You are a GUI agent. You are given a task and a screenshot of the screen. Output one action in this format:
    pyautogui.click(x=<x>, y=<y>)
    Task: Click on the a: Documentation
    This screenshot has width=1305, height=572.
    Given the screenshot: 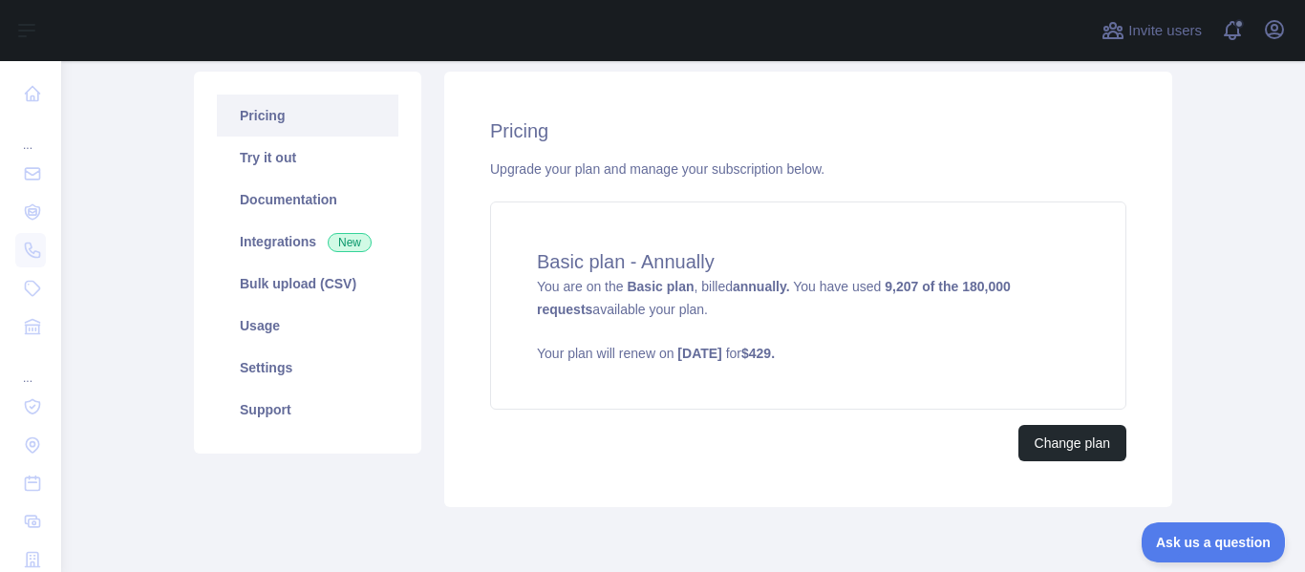 What is the action you would take?
    pyautogui.click(x=308, y=200)
    